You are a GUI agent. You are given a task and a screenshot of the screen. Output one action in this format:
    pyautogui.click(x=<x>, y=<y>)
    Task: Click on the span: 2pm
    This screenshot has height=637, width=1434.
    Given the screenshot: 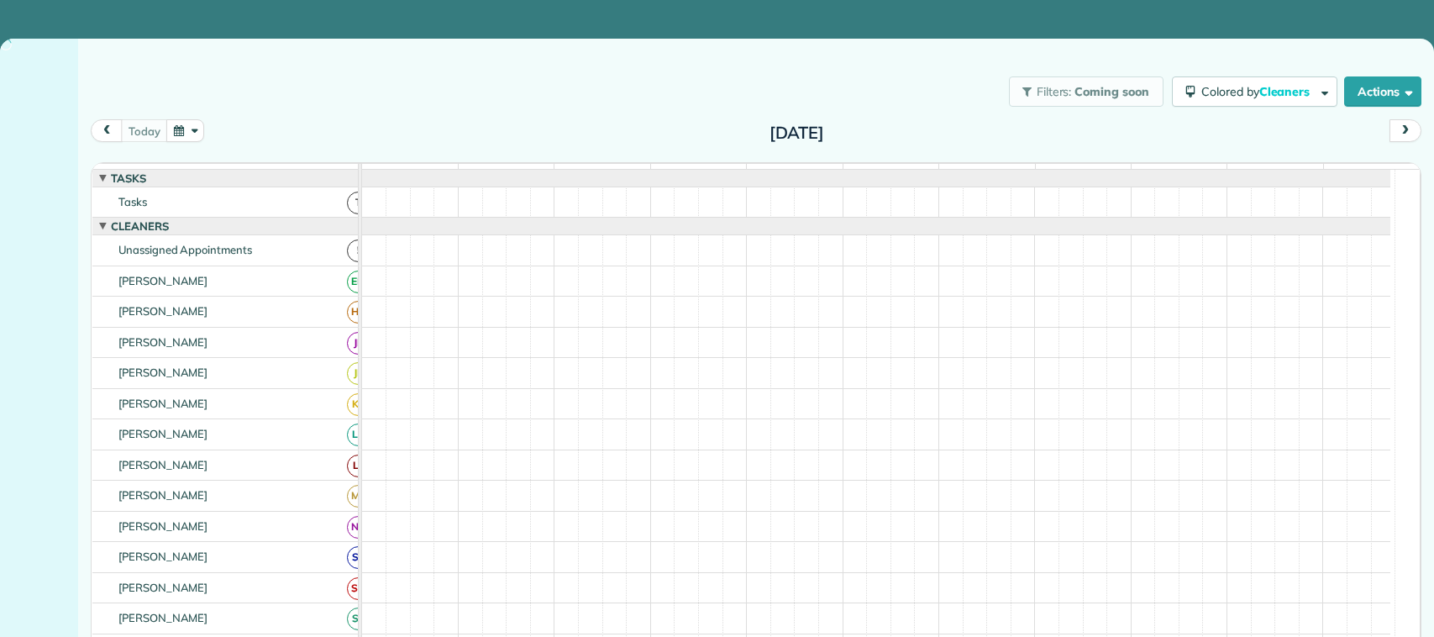 What is the action you would take?
    pyautogui.click(x=1050, y=174)
    